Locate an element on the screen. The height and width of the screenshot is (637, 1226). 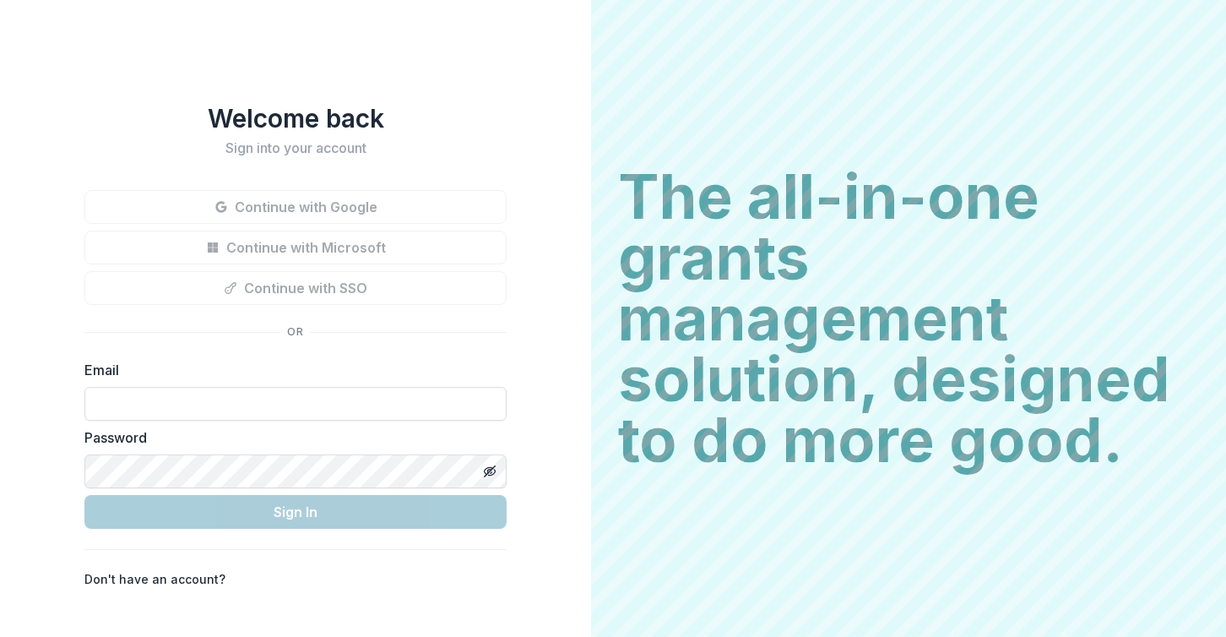
h2: Sign into your account is located at coordinates (296, 148).